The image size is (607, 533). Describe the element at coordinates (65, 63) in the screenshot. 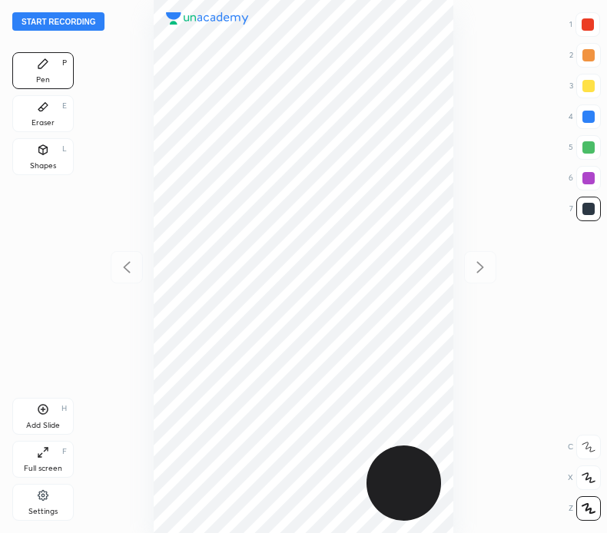

I see `div: P` at that location.